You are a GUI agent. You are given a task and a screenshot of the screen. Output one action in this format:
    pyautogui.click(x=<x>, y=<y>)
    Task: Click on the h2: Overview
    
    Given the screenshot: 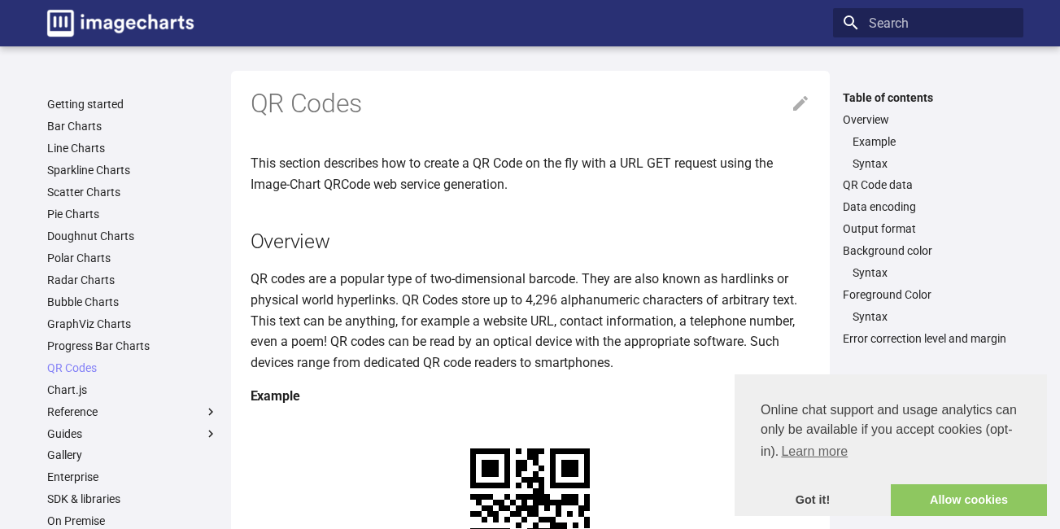 What is the action you would take?
    pyautogui.click(x=531, y=241)
    